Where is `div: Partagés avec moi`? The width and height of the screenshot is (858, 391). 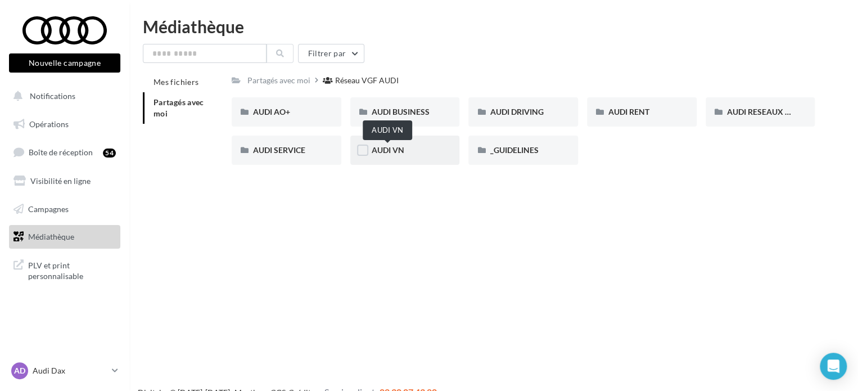 div: Partagés avec moi is located at coordinates (279, 80).